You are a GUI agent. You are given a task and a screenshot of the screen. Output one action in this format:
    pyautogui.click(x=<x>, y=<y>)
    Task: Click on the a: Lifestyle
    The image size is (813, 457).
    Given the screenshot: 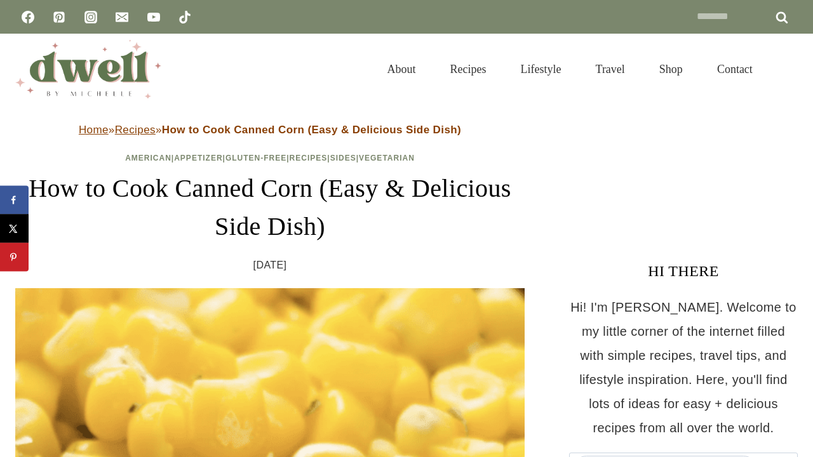 What is the action you would take?
    pyautogui.click(x=541, y=69)
    